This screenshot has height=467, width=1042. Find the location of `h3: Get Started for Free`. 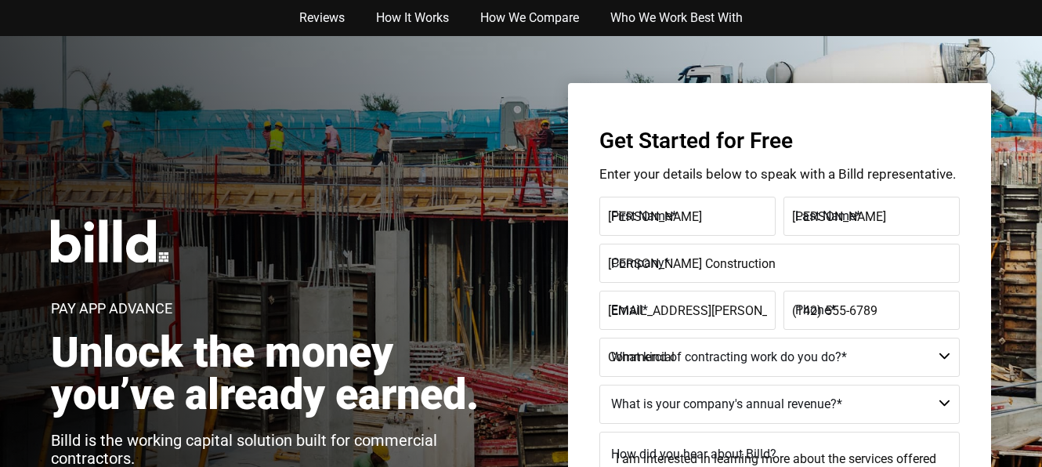

h3: Get Started for Free is located at coordinates (780, 141).